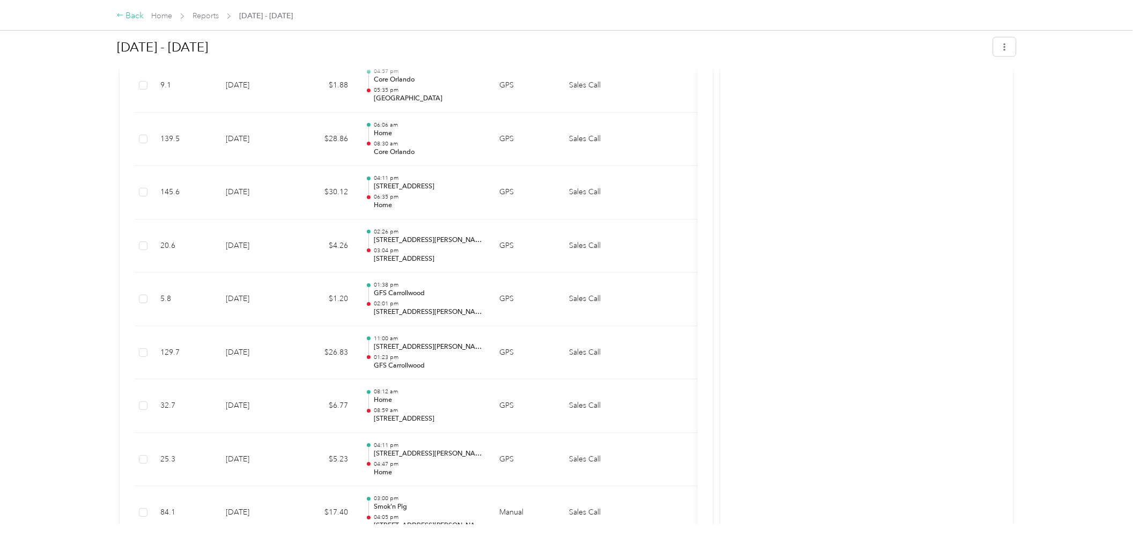  Describe the element at coordinates (428, 507) in the screenshot. I see `p: Smok'n Pig` at that location.